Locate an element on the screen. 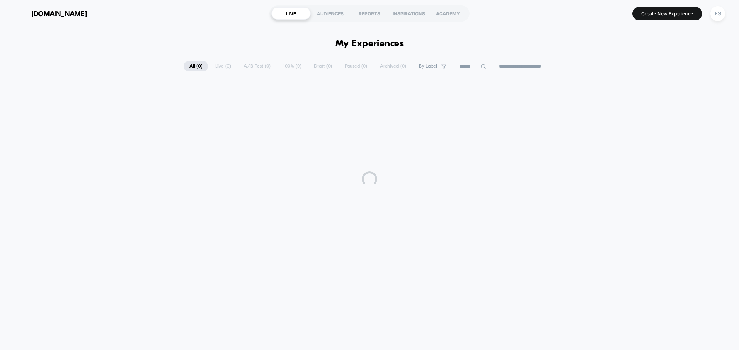  span: By Label is located at coordinates (428, 66).